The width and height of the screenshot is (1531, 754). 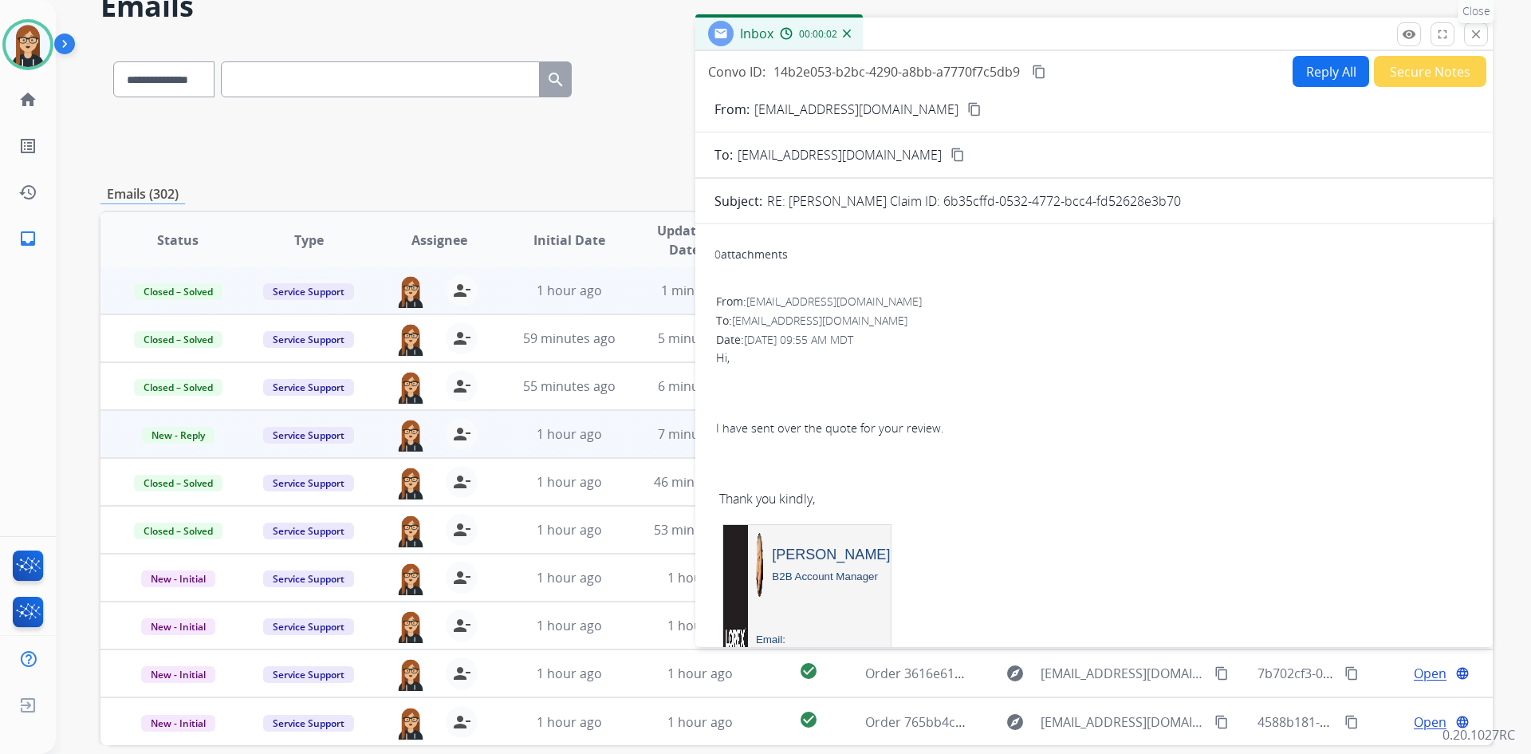 What do you see at coordinates (28, 146) in the screenshot?
I see `mat-icon: list_alt` at bounding box center [28, 146].